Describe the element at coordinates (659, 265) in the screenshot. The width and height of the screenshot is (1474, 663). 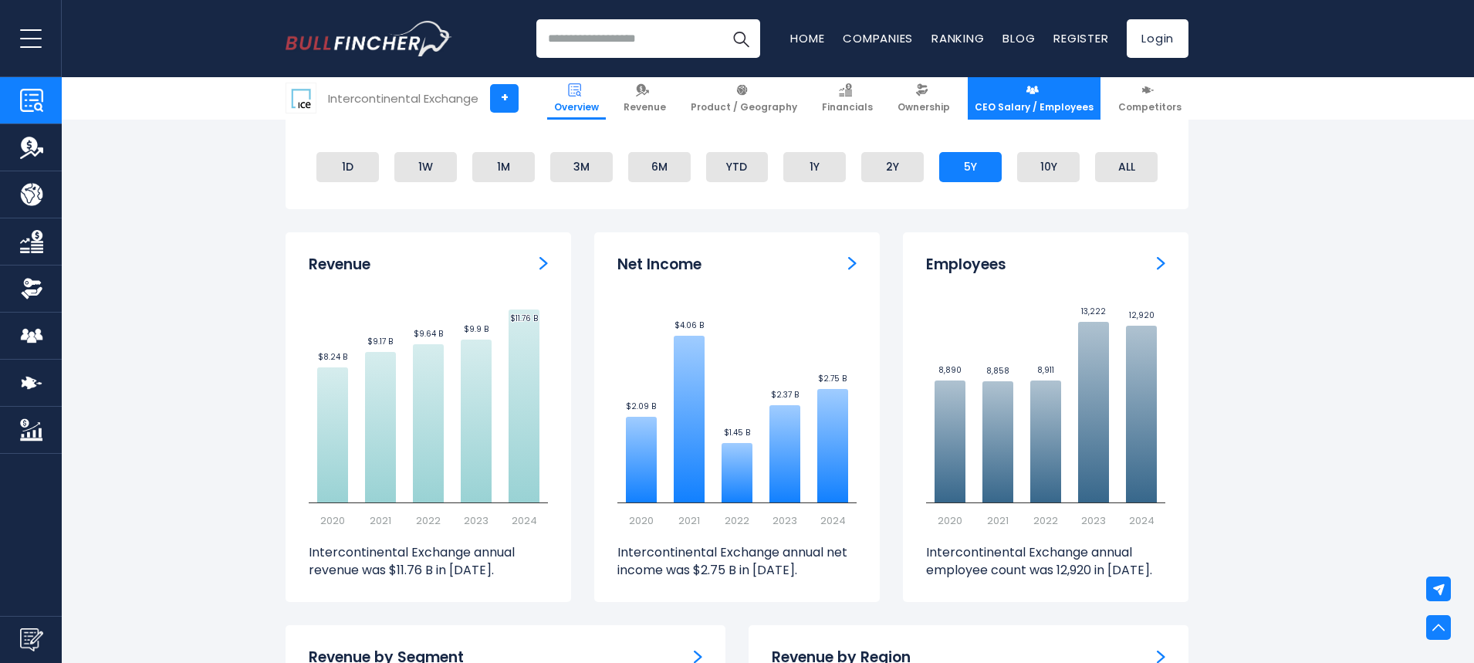
I see `h3: Net Income` at that location.